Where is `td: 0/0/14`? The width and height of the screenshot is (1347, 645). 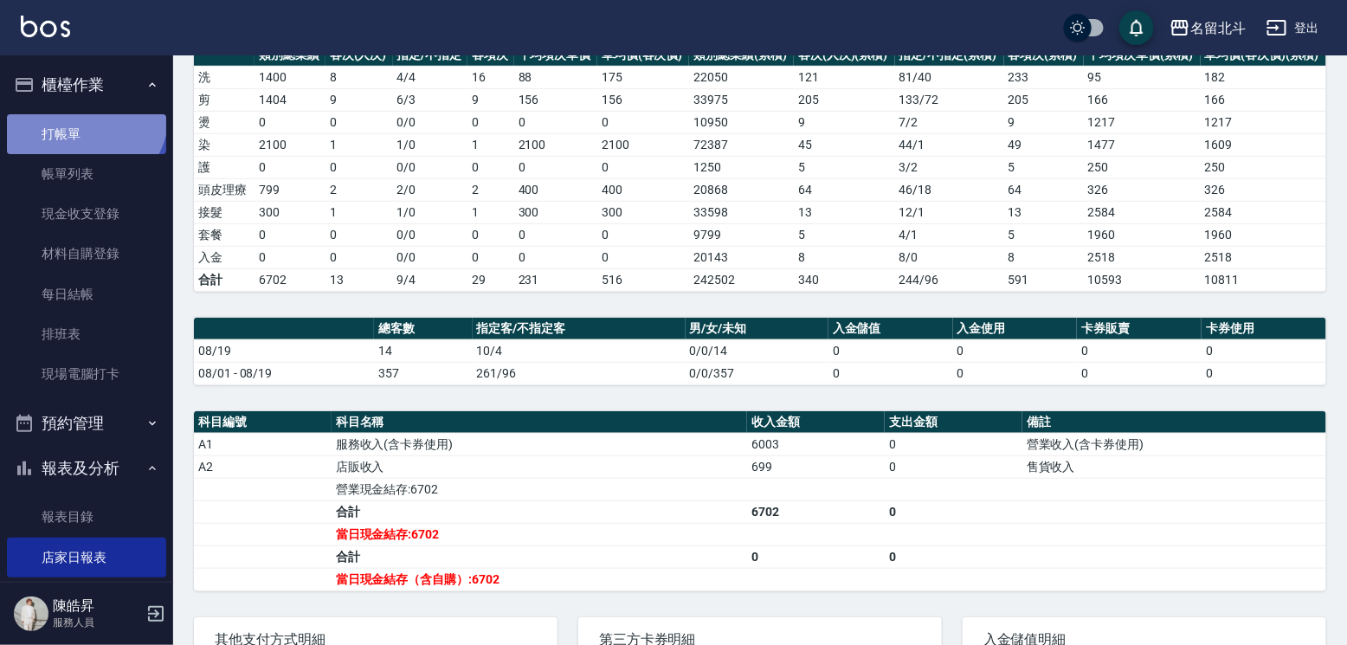
td: 0/0/14 is located at coordinates (757, 351).